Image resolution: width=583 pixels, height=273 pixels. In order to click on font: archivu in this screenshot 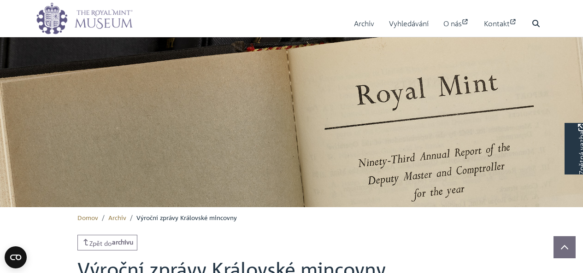, I will do `click(123, 242)`.